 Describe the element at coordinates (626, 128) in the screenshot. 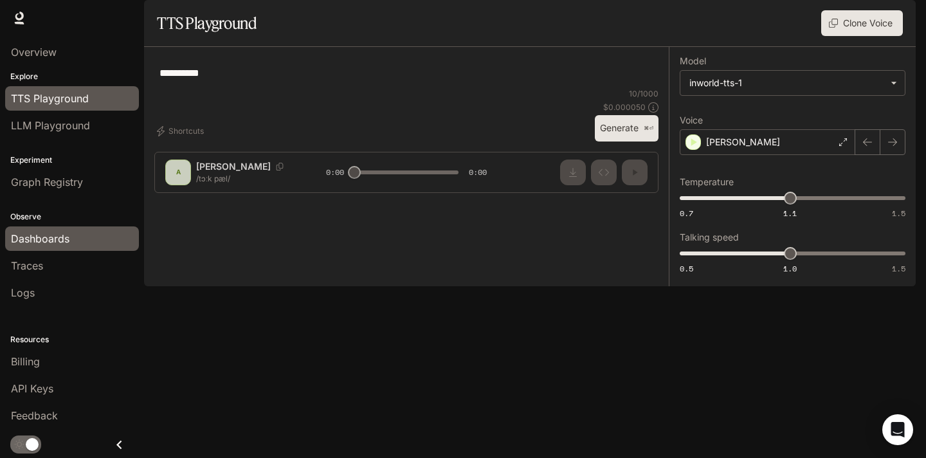

I see `button: Generate⌘⏎` at that location.